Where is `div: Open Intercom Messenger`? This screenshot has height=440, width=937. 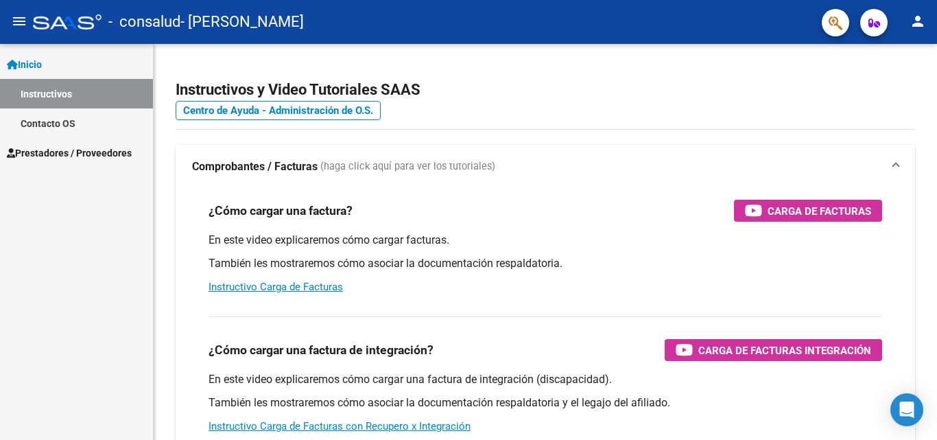
div: Open Intercom Messenger is located at coordinates (906, 409).